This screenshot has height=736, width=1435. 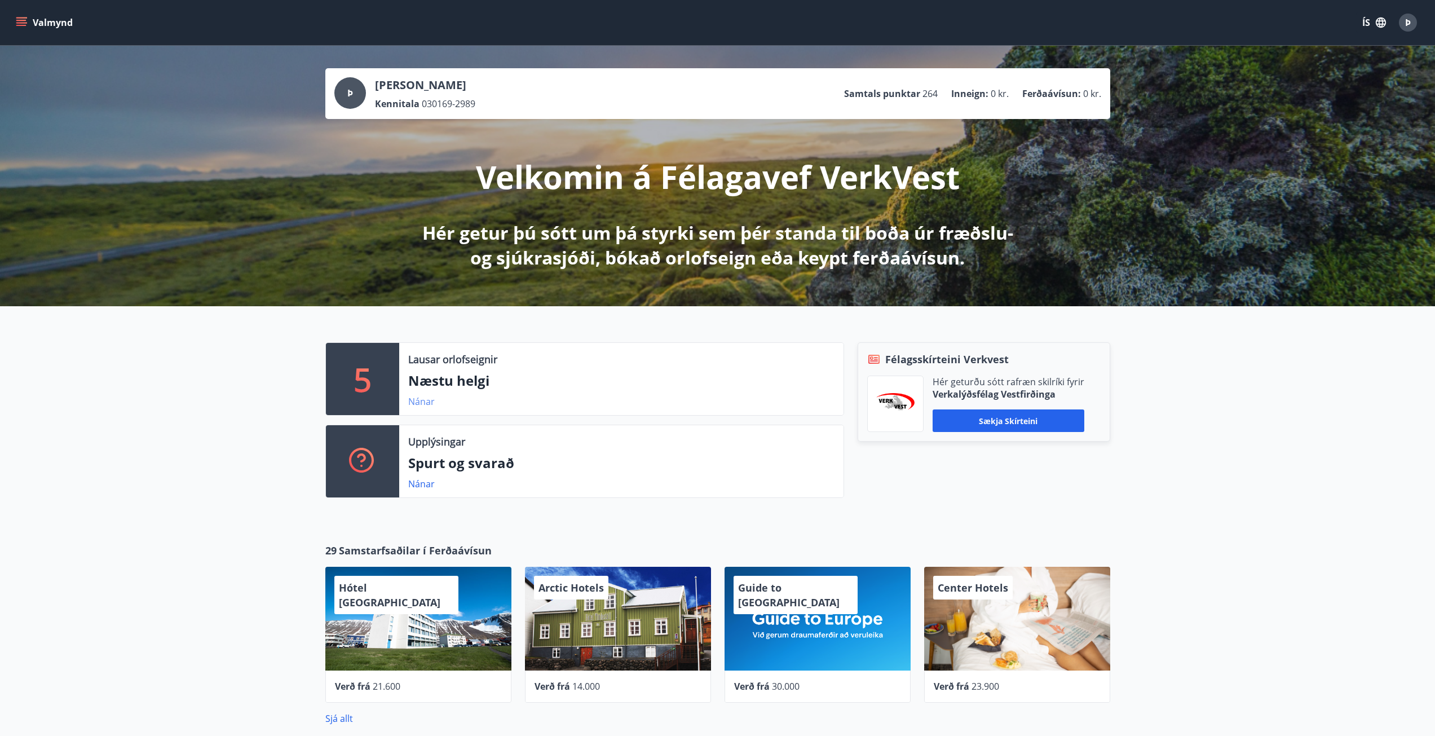 What do you see at coordinates (882, 94) in the screenshot?
I see `p: Samtals punktar` at bounding box center [882, 94].